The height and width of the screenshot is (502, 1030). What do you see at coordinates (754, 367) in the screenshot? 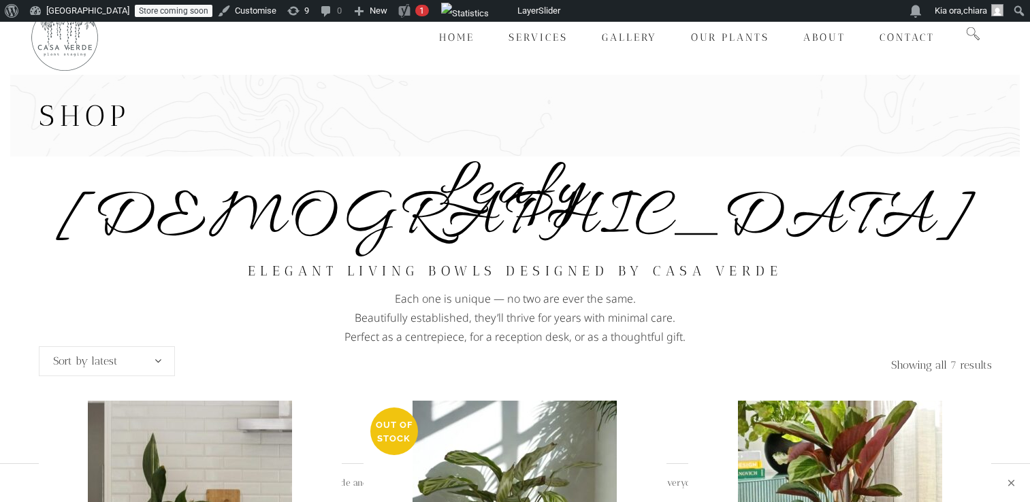
I see `p: Showing all 7 results` at bounding box center [754, 367].